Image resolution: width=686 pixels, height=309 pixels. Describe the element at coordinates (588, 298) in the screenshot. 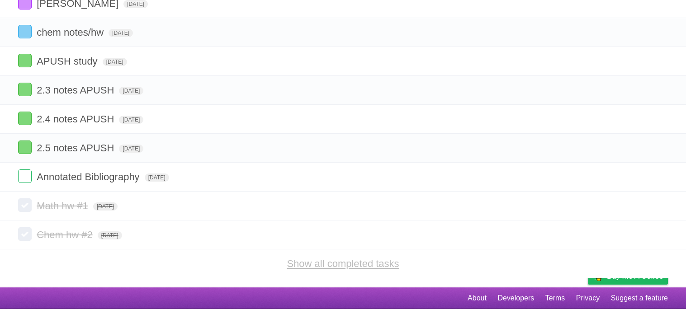

I see `a: Privacy` at that location.